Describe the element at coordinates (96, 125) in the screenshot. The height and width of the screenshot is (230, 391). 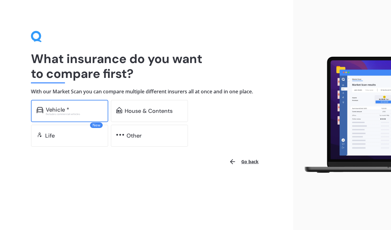
I see `span: New` at that location.